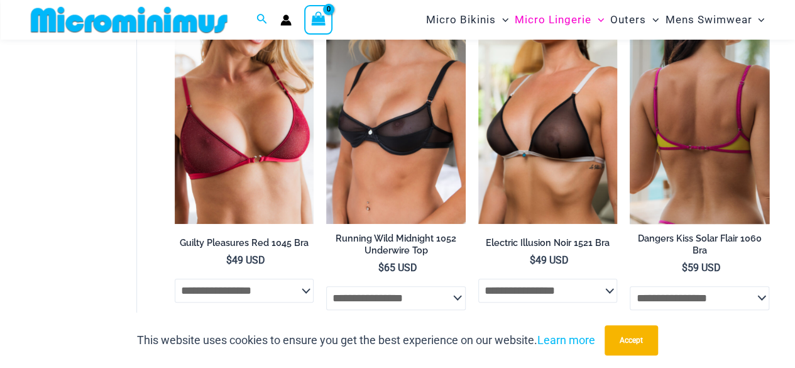 Image resolution: width=795 pixels, height=368 pixels. Describe the element at coordinates (396, 244) in the screenshot. I see `h2: Running Wild Midnight 1052 Underwire Top` at that location.